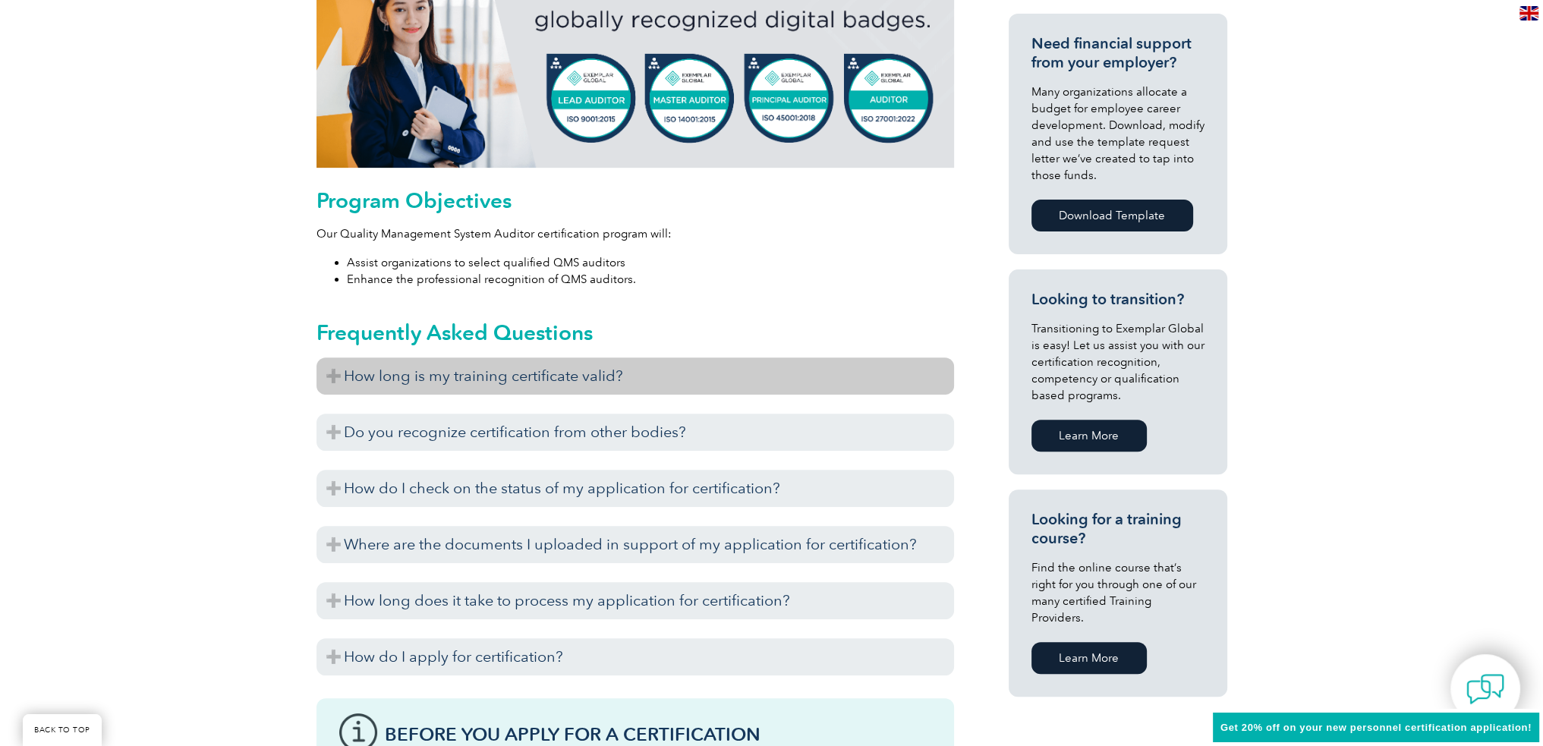 The image size is (1543, 746). What do you see at coordinates (1485, 689) in the screenshot?
I see `img: contact-chat.png` at bounding box center [1485, 689].